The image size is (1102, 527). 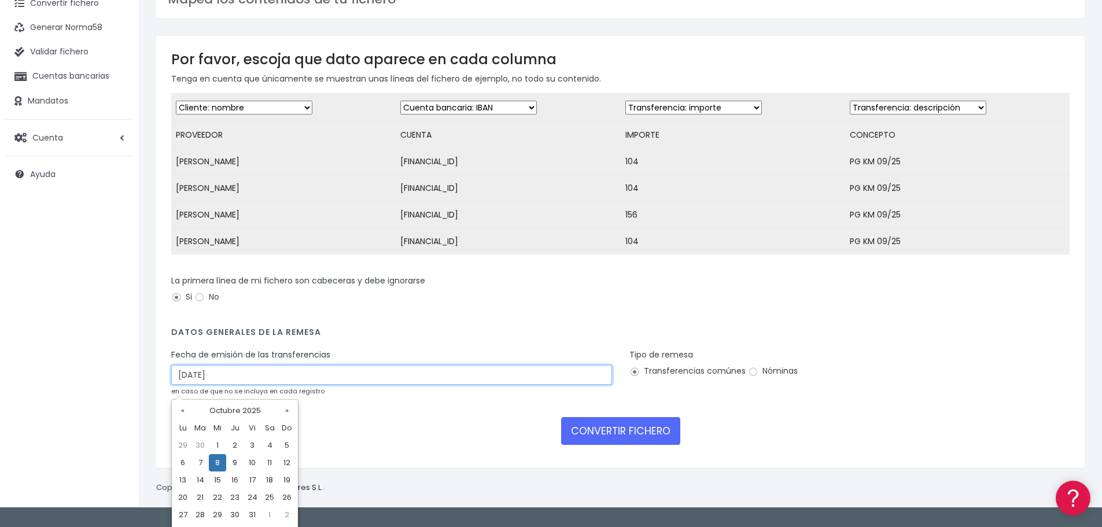 I want to click on td: 26, so click(x=287, y=498).